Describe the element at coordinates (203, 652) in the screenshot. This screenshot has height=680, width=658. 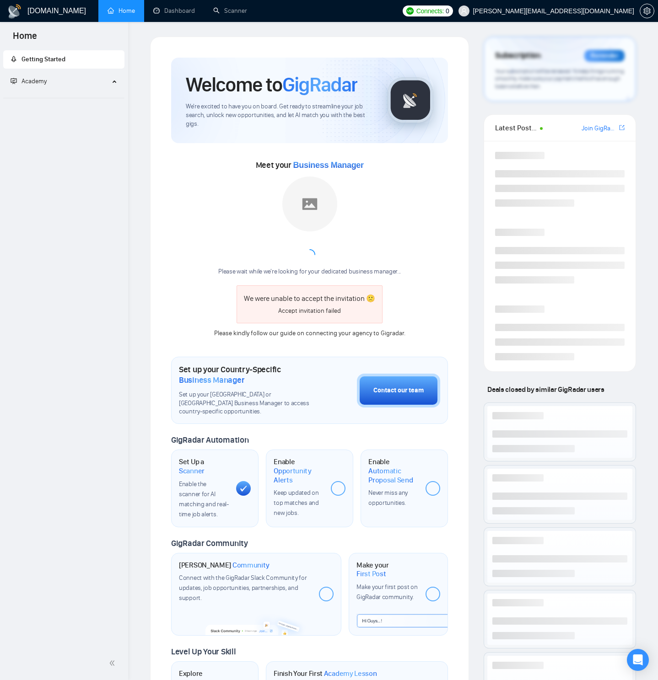
I see `span: Level Up Your Skill` at that location.